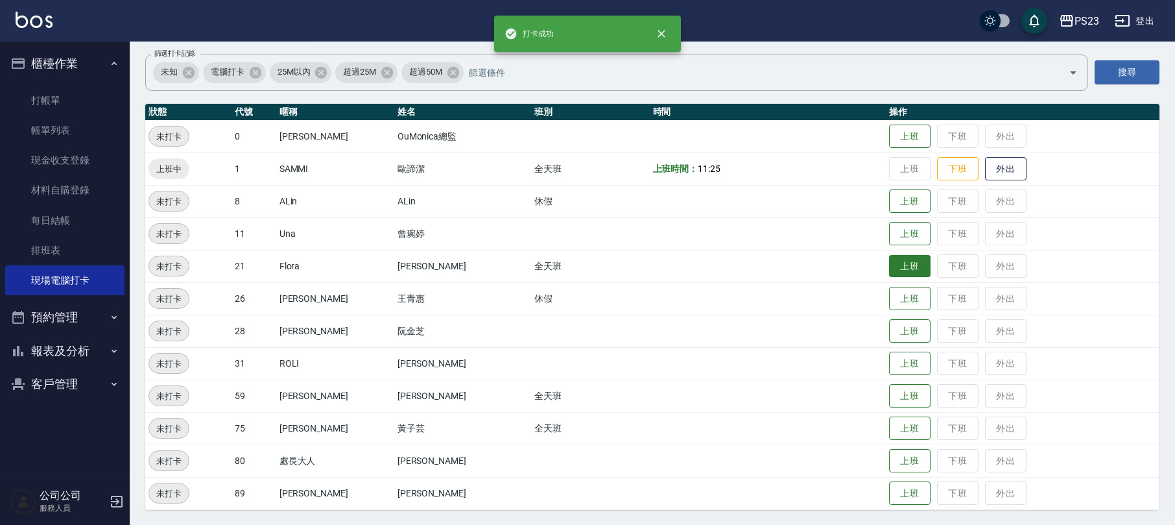 The image size is (1175, 525). What do you see at coordinates (529, 34) in the screenshot?
I see `span: 打卡成功` at bounding box center [529, 34].